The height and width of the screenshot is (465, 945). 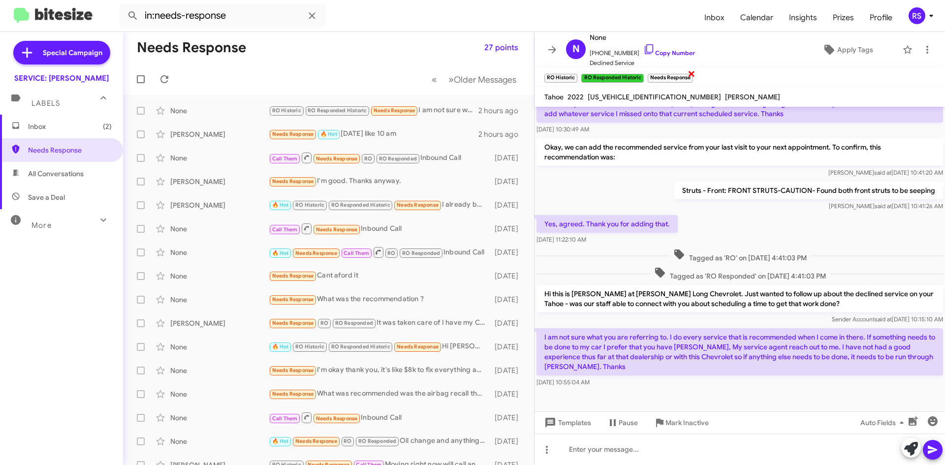 What do you see at coordinates (310, 205) in the screenshot?
I see `span: RO Historic` at bounding box center [310, 205].